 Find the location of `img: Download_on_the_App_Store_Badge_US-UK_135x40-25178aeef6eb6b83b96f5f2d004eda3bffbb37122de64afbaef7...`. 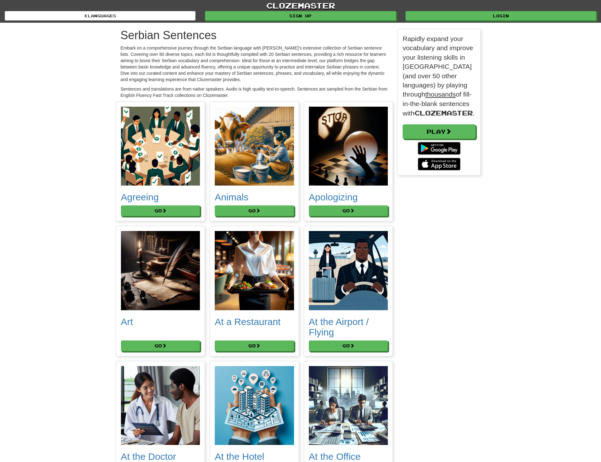

img: Download_on_the_App_Store_Badge_US-UK_135x40-25178aeef6eb6b83b96f5f2d004eda3bffbb37122de64afbaef7... is located at coordinates (439, 164).